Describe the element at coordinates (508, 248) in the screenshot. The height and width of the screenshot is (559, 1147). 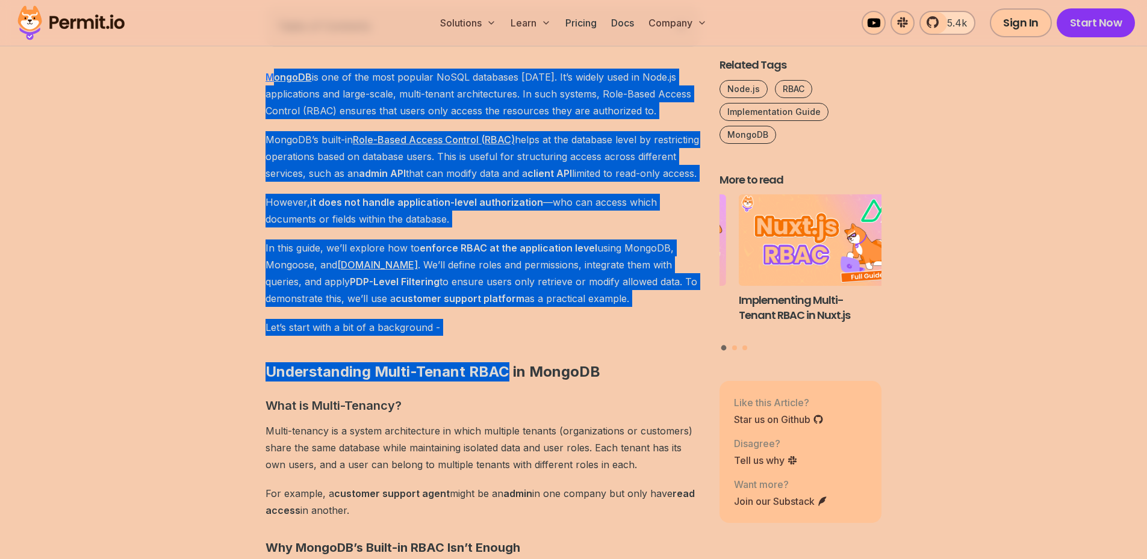
I see `strong: enforce RBAC at the application level` at that location.